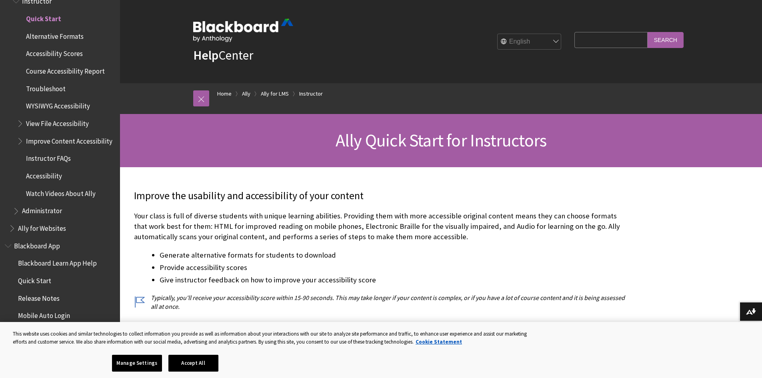  I want to click on input: Search, so click(666, 40).